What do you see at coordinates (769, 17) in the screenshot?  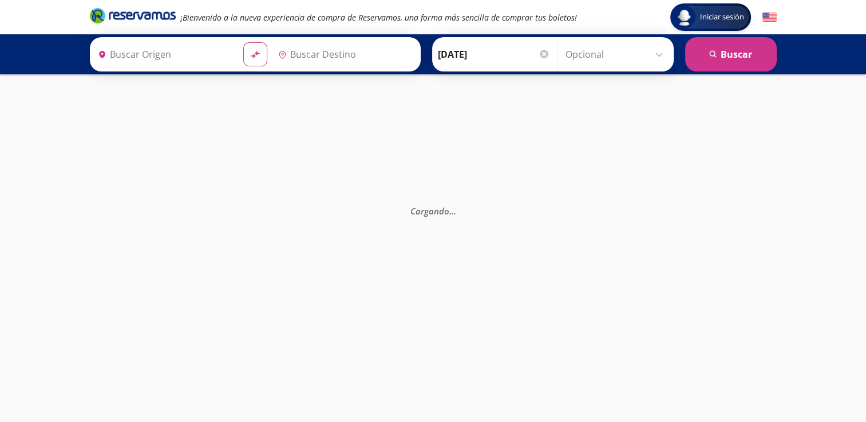 I see `button: English` at bounding box center [769, 17].